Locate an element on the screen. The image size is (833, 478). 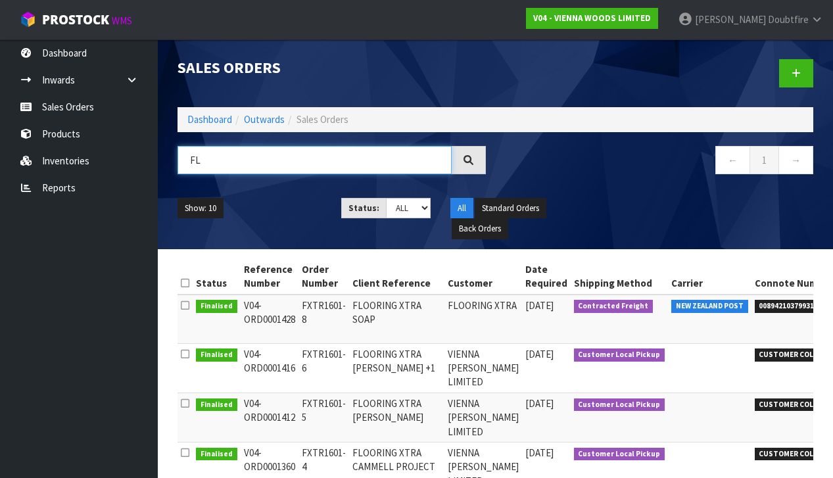
img: cube-alt.png is located at coordinates (28, 19).